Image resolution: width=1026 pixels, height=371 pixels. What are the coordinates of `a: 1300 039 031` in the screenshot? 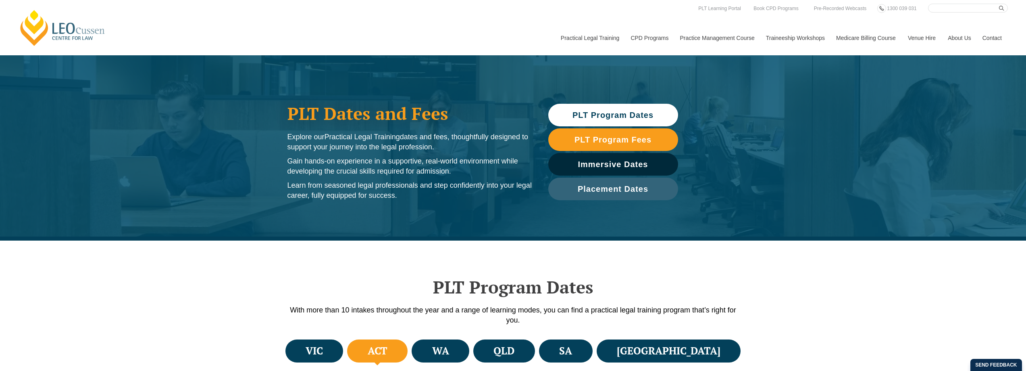 It's located at (902, 8).